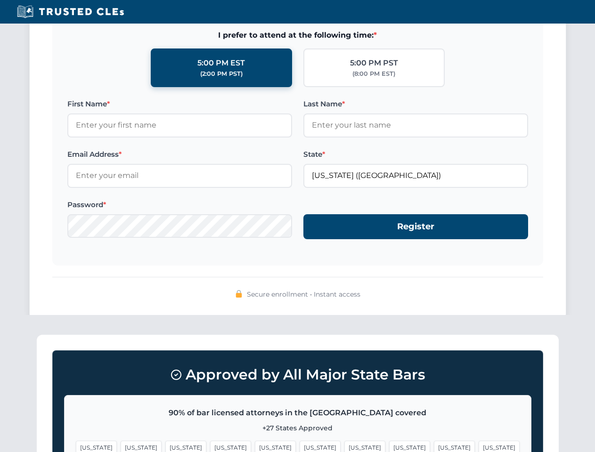 The width and height of the screenshot is (595, 452). What do you see at coordinates (298, 375) in the screenshot?
I see `h3: Approved by All Major State Bars` at bounding box center [298, 375].